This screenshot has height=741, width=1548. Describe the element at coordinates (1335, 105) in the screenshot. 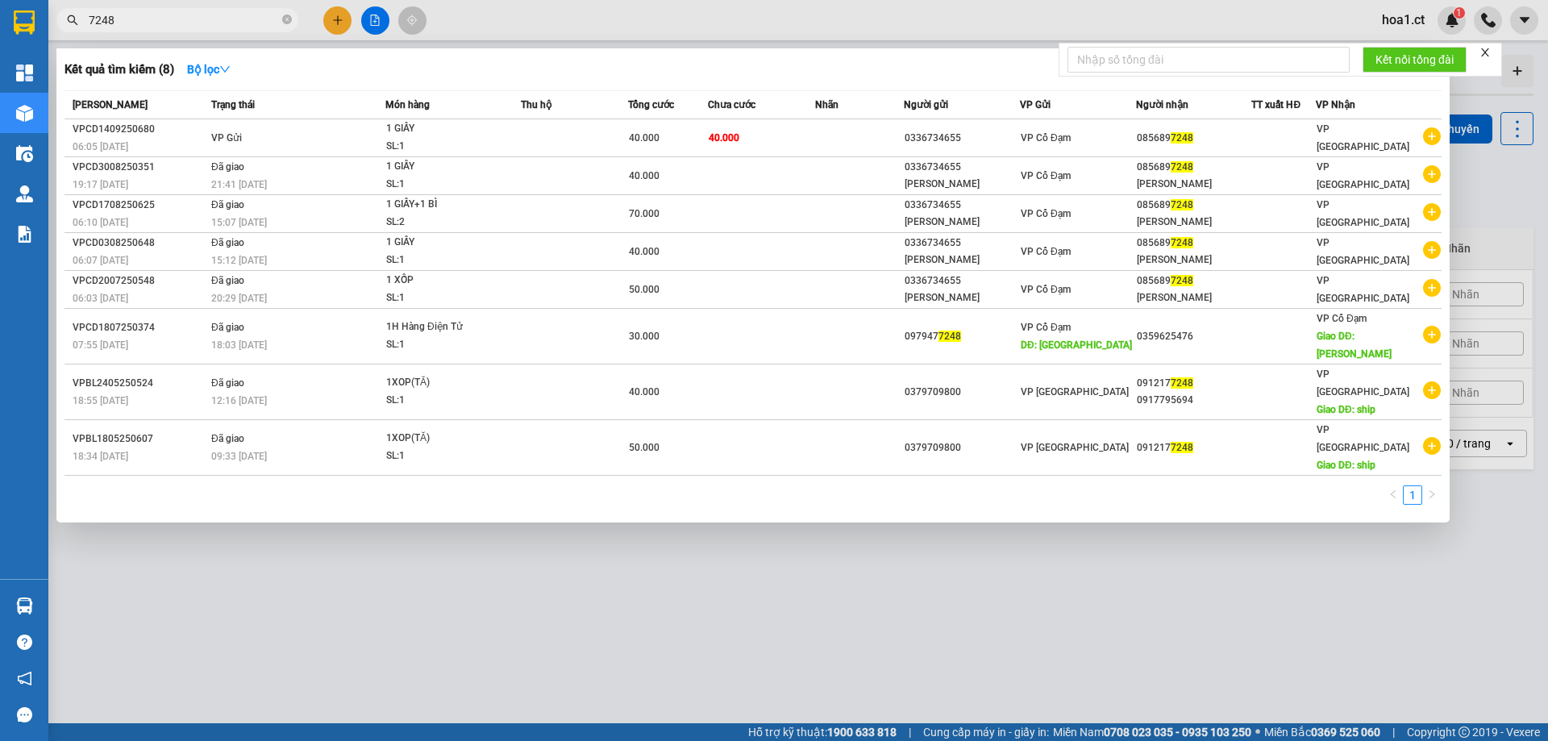

I see `span: VP Nhận` at that location.